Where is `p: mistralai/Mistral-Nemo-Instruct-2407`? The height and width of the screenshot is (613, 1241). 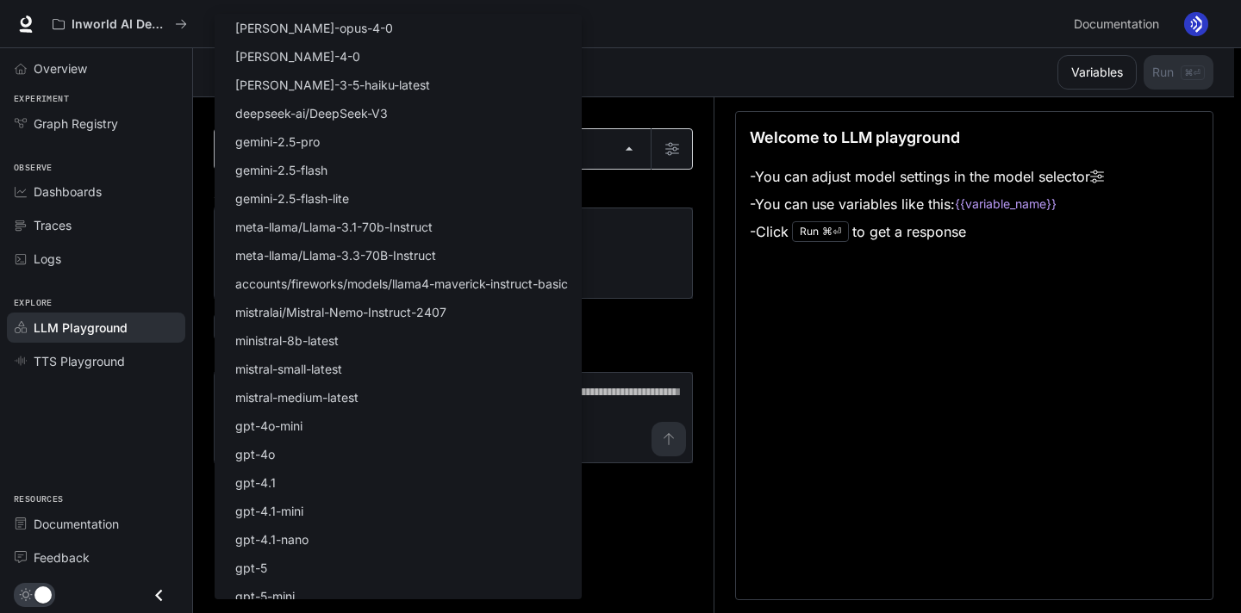
p: mistralai/Mistral-Nemo-Instruct-2407 is located at coordinates (340, 312).